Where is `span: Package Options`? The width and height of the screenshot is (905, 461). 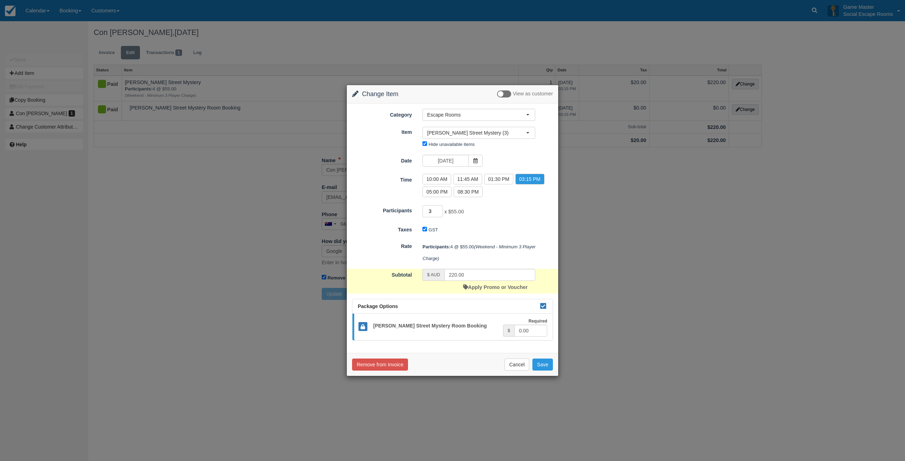 span: Package Options is located at coordinates (378, 306).